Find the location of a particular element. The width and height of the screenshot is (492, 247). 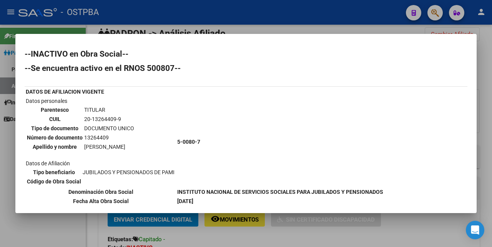

td: Datos personales Datos de Afiliación is located at coordinates (101, 142).